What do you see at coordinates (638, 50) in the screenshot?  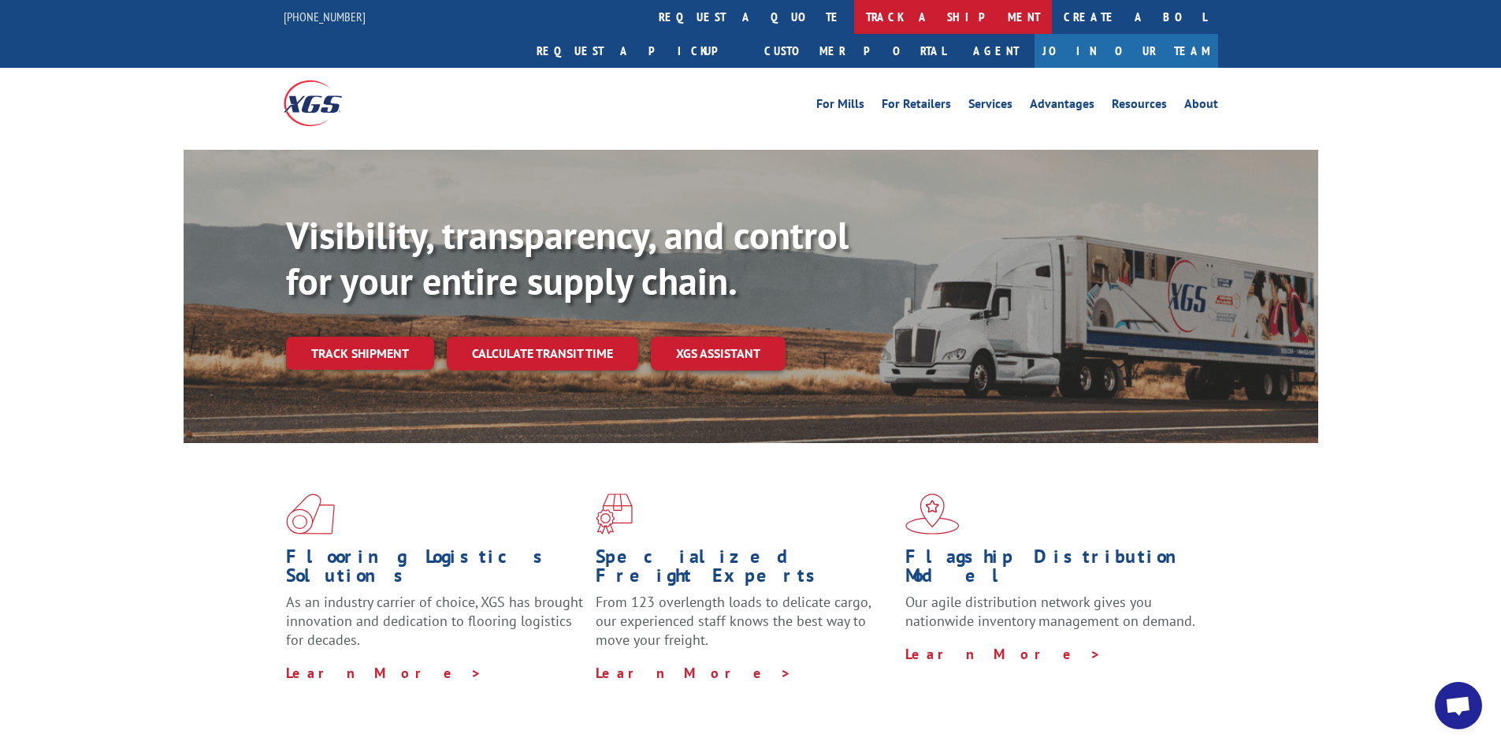 I see `a: Request a pickup` at bounding box center [638, 50].